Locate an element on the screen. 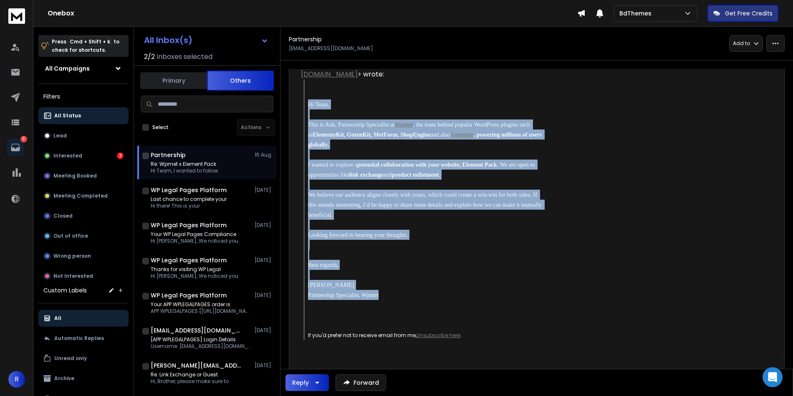 The height and width of the screenshot is (396, 793). button: All Inbox(s) is located at coordinates (206, 40).